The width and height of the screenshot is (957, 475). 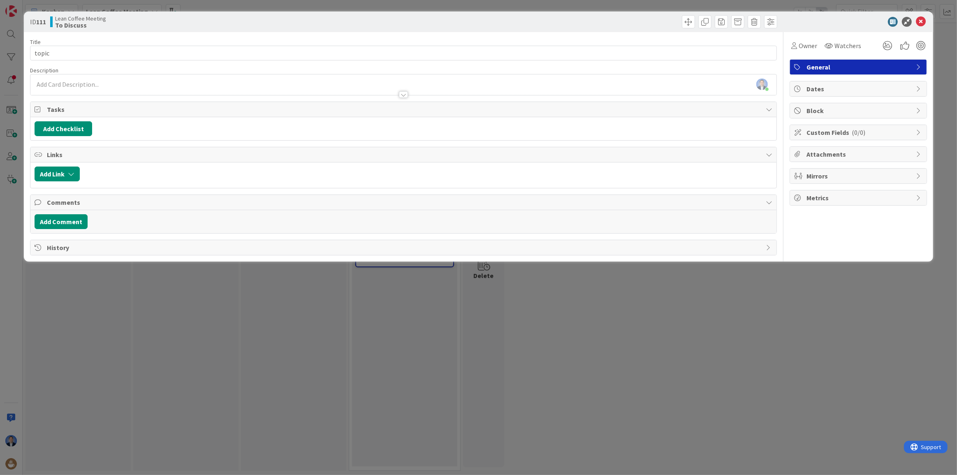 What do you see at coordinates (808, 46) in the screenshot?
I see `span: Owner` at bounding box center [808, 46].